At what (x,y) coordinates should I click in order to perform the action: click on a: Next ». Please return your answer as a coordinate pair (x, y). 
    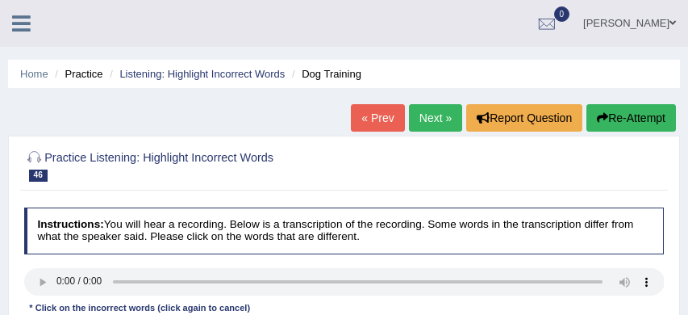
    Looking at the image, I should click on (436, 118).